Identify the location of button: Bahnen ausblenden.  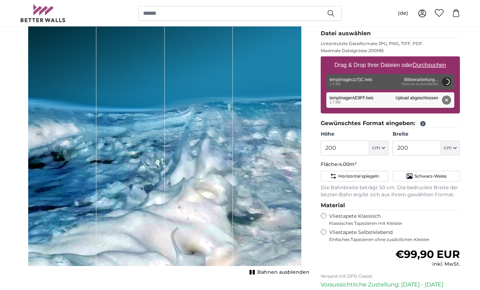
(278, 272).